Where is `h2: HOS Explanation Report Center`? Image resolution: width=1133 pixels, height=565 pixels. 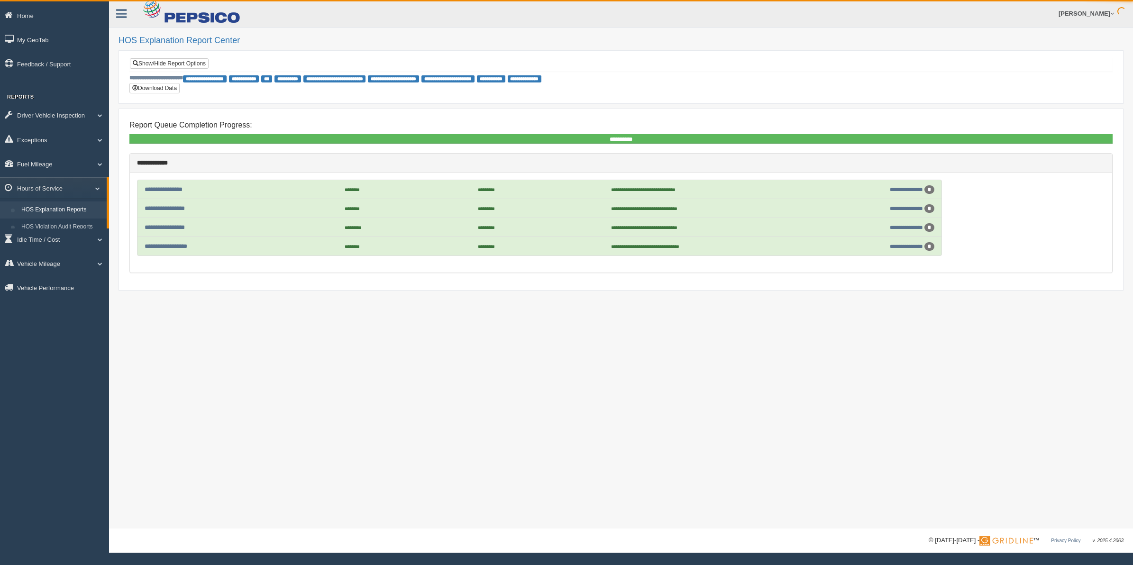
h2: HOS Explanation Report Center is located at coordinates (621, 41).